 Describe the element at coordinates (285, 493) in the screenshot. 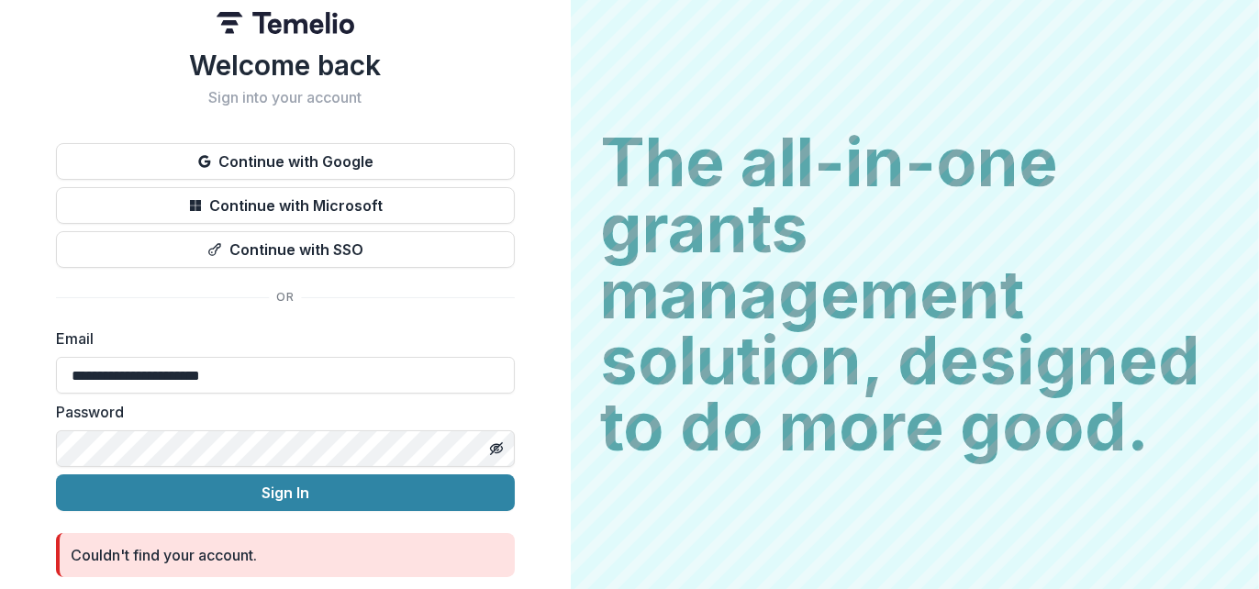

I see `button: Sign In` at that location.